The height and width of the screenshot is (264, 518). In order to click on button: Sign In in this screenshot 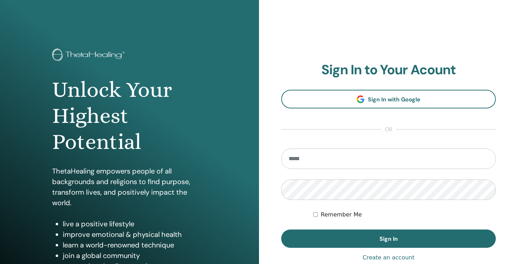, I will do `click(389, 239)`.